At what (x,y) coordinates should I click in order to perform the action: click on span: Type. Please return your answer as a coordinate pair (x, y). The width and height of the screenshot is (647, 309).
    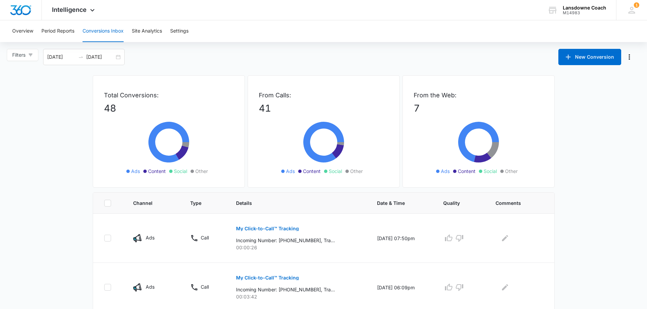
    Looking at the image, I should click on (200, 203).